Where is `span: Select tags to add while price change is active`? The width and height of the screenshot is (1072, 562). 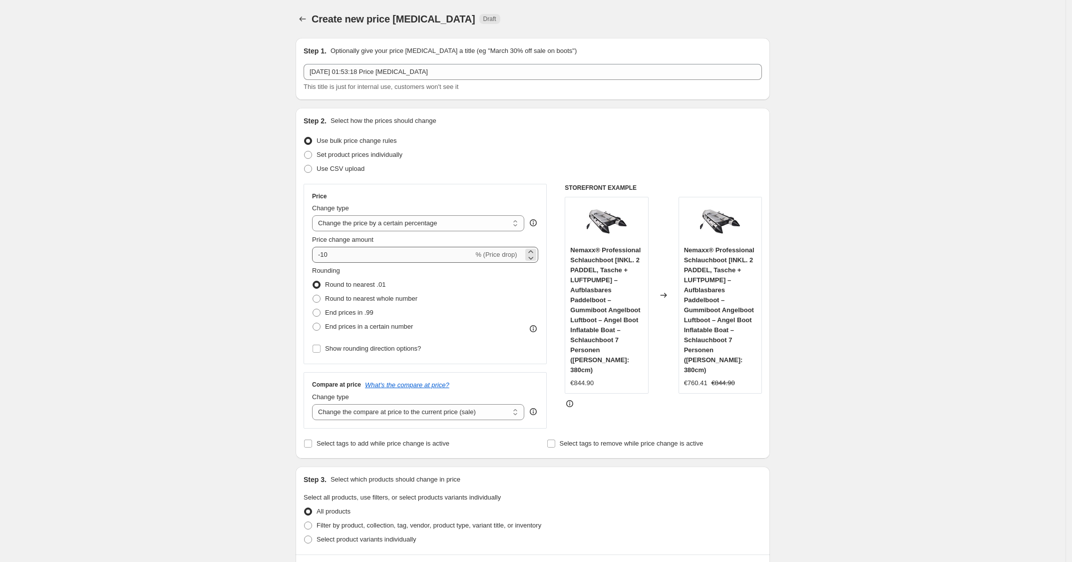
span: Select tags to add while price change is active is located at coordinates (383, 443).